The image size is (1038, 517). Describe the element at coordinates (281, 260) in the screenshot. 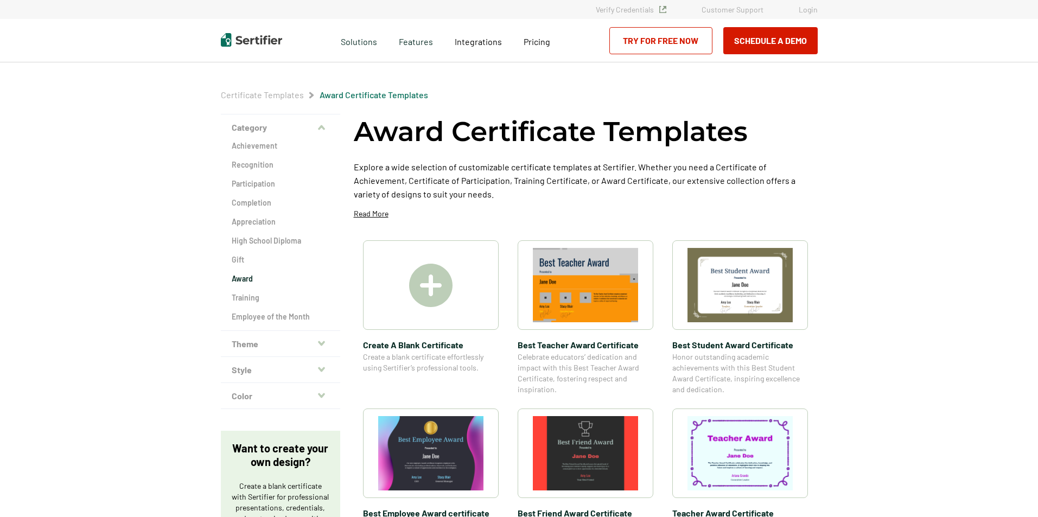

I see `h2: Gift` at that location.